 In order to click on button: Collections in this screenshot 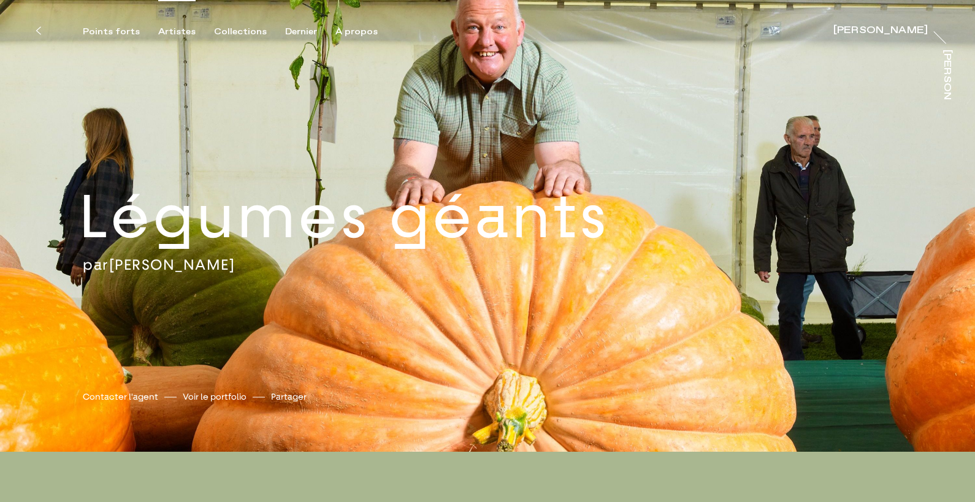, I will do `click(249, 32)`.